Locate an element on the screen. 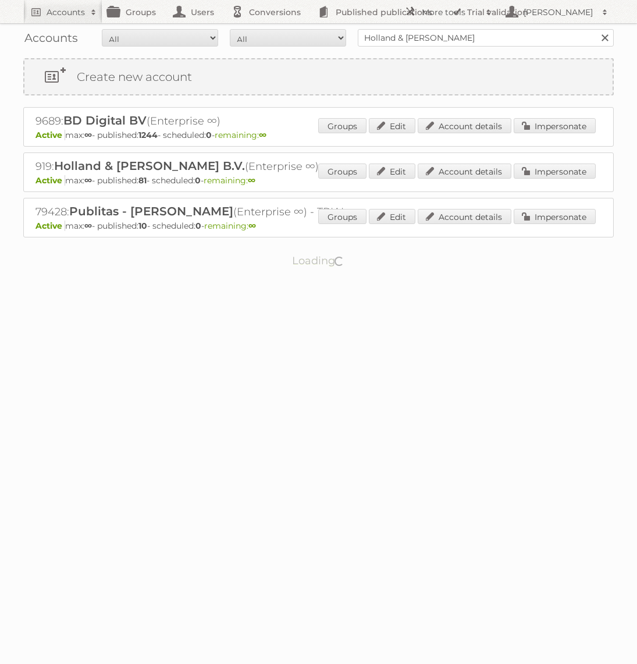  a: Create new account is located at coordinates (318, 77).